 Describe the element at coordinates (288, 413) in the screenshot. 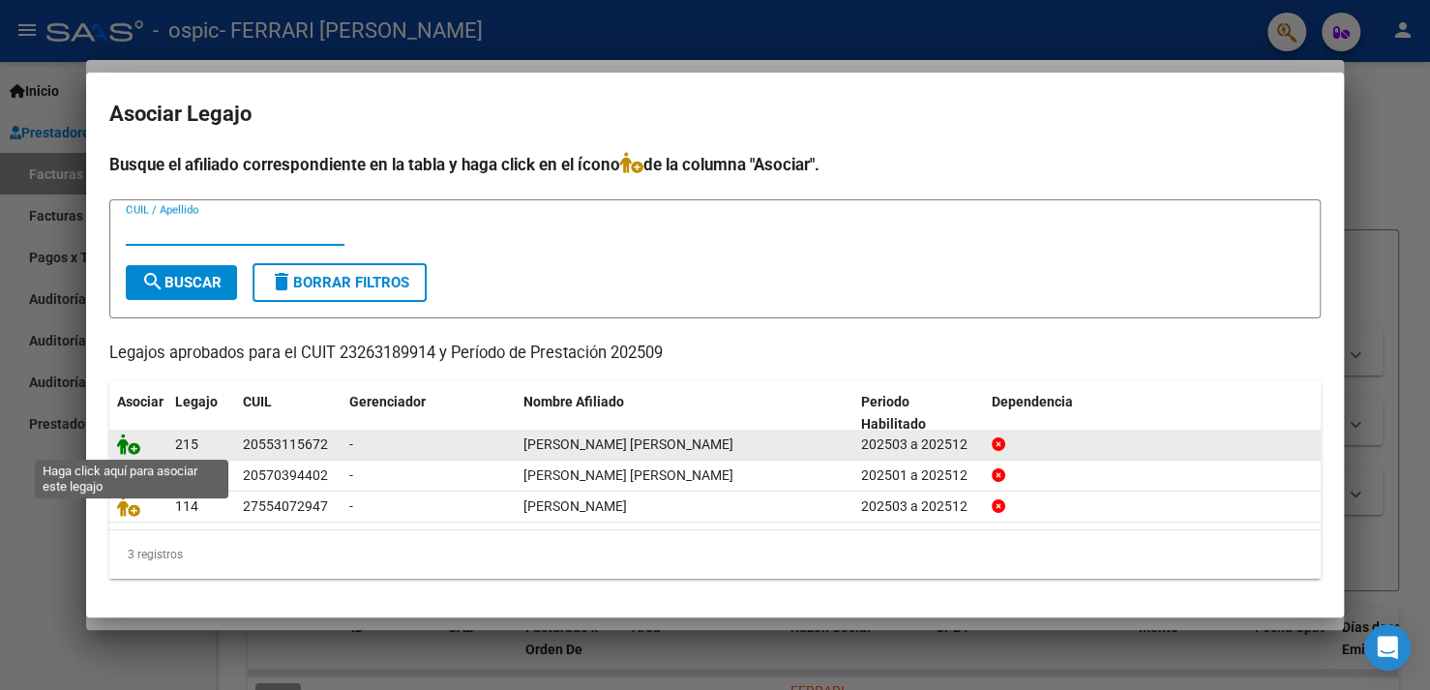

I see `datatable-header-cell: CUIL` at that location.